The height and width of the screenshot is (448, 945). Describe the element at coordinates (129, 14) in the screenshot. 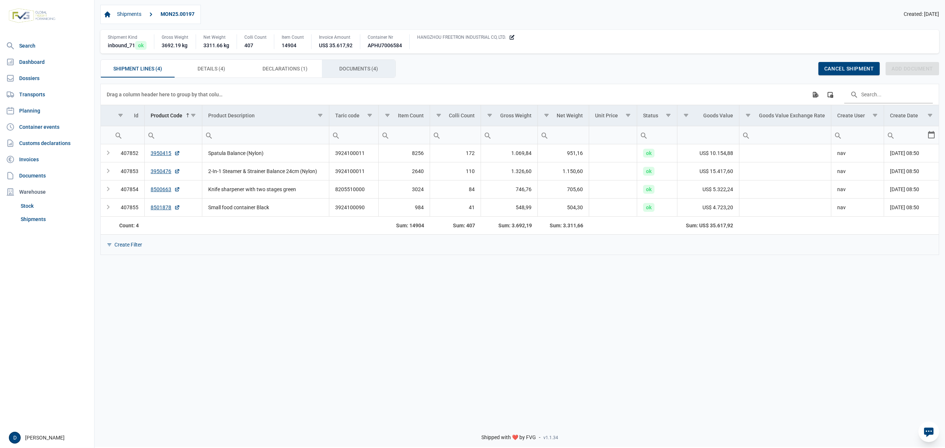

I see `a: Shipments` at that location.